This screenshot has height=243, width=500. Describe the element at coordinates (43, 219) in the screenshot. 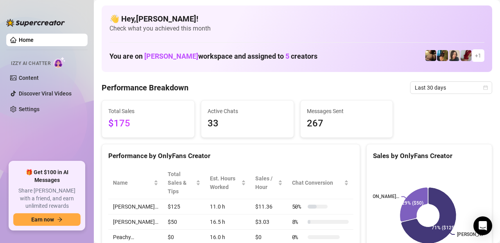

I see `span: Earn now` at that location.